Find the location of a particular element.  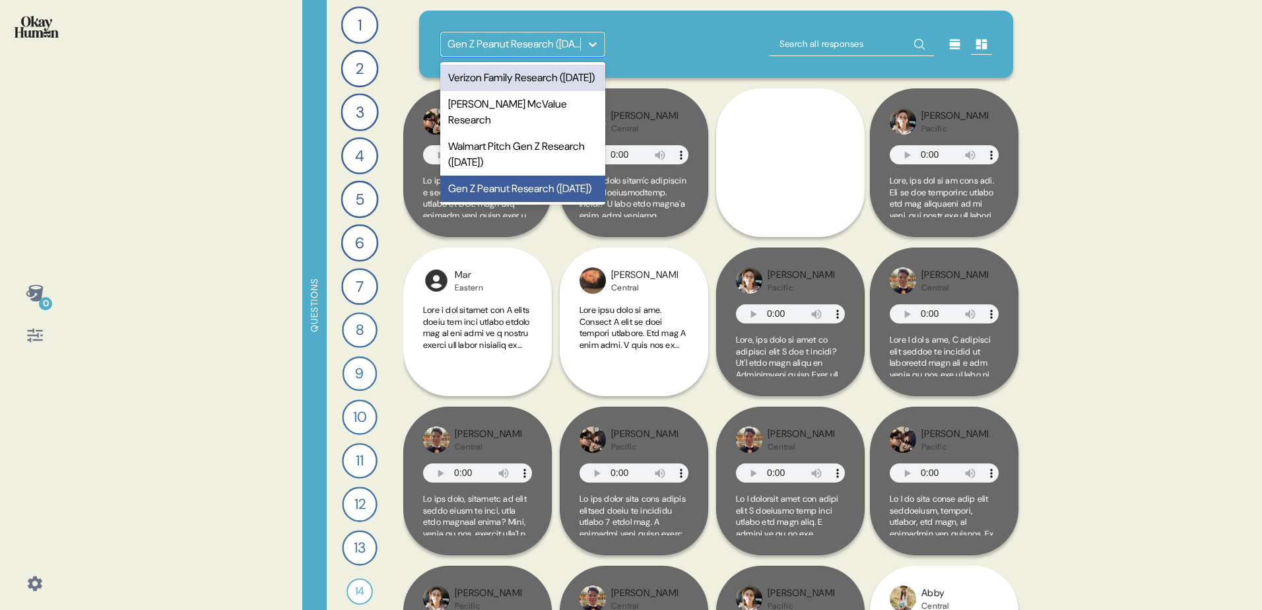

div: 14 is located at coordinates (360, 591).